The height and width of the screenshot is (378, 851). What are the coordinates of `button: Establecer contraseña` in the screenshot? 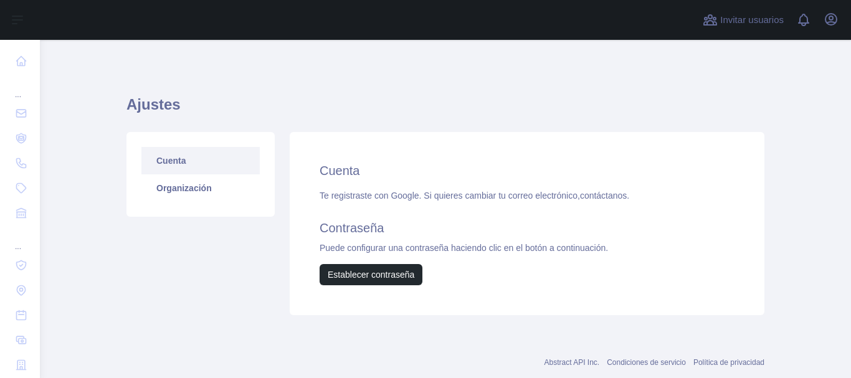 It's located at (371, 275).